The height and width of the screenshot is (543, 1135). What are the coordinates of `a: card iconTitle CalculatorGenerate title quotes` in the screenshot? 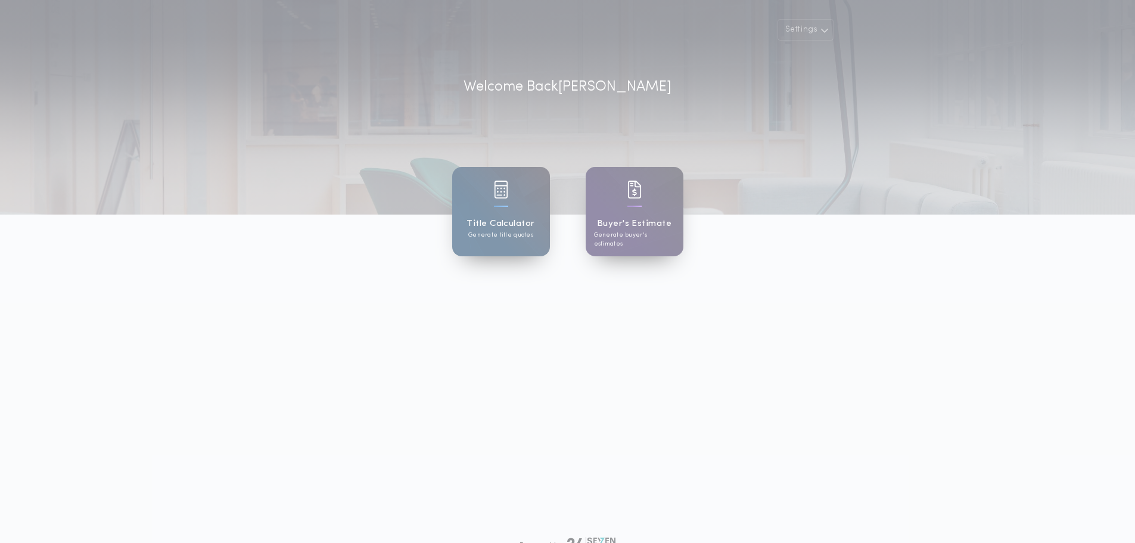 It's located at (501, 211).